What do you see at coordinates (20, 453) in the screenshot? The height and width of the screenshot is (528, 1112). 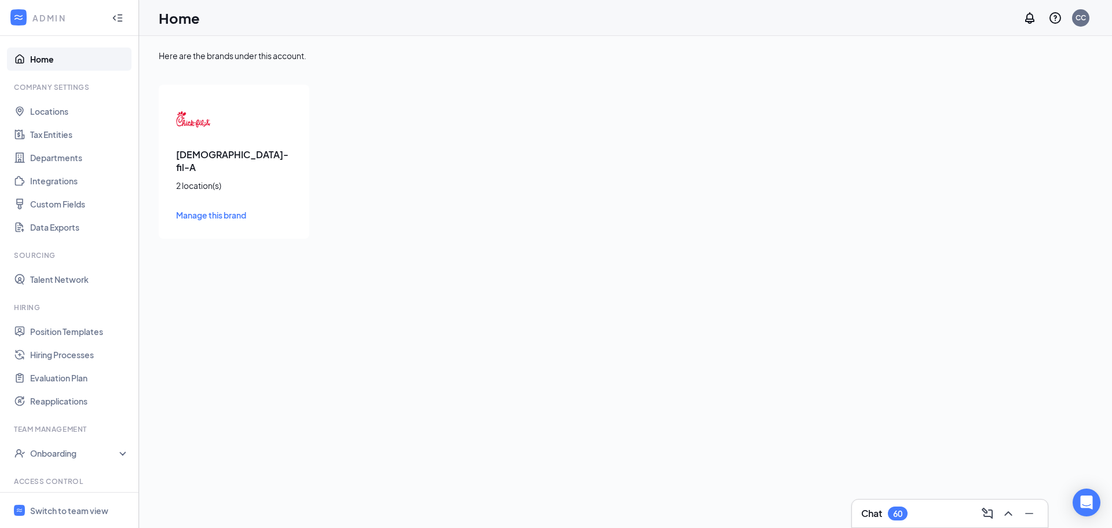 I see `svg: UserCheck` at bounding box center [20, 453].